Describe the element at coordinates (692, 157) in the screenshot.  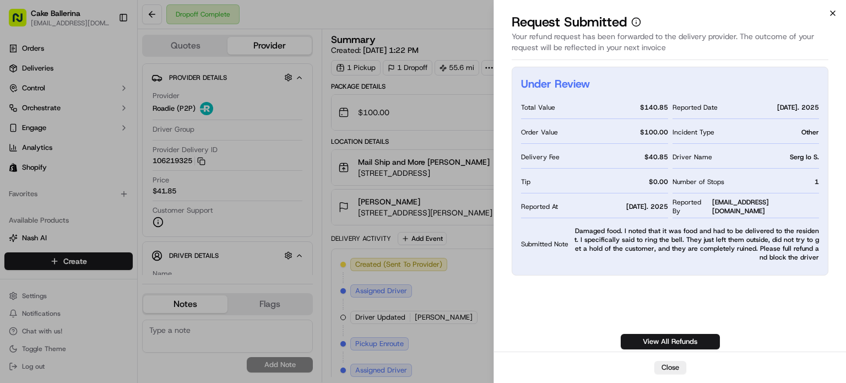
I see `span: Driver Name` at that location.